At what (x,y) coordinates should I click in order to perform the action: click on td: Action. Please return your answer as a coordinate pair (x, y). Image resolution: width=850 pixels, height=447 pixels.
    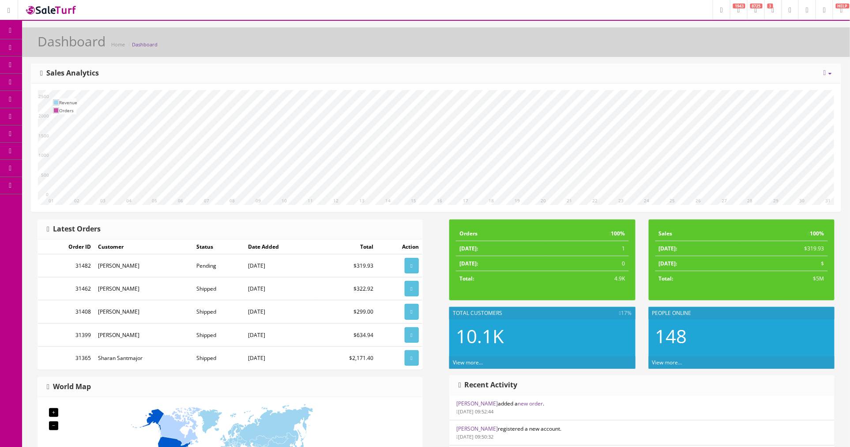
    Looking at the image, I should click on (399, 247).